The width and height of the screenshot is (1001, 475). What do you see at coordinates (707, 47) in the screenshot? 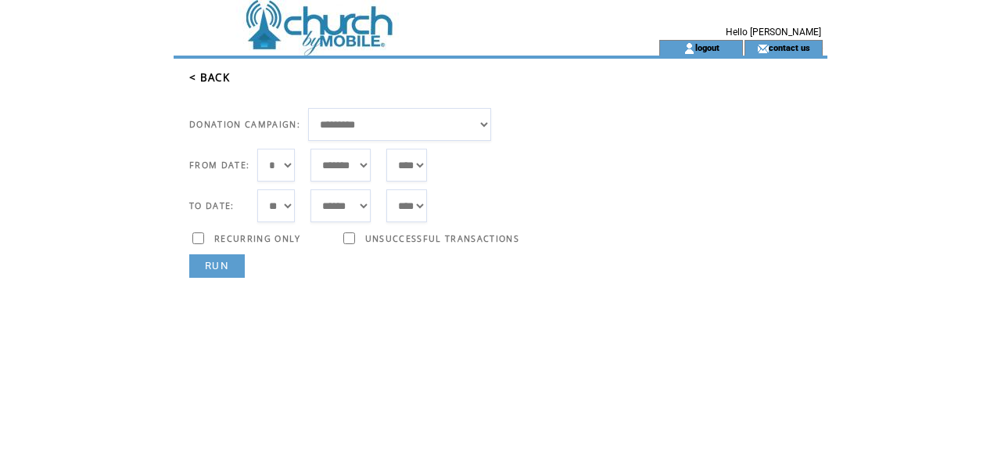
I see `a: logout` at bounding box center [707, 47].